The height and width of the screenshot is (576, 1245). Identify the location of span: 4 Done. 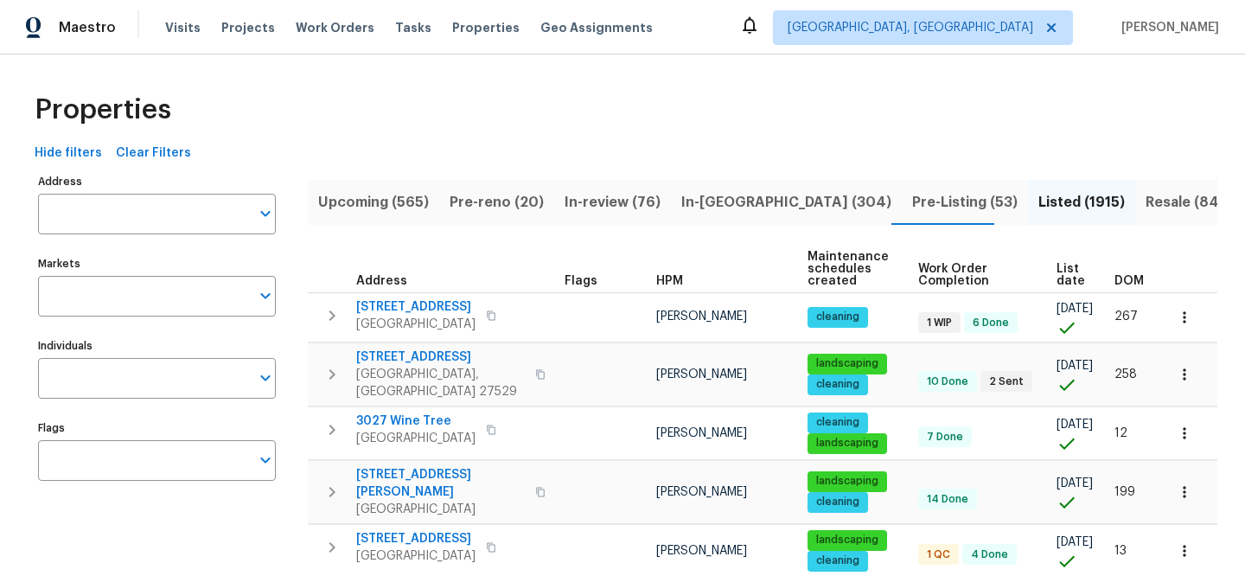
(989, 554).